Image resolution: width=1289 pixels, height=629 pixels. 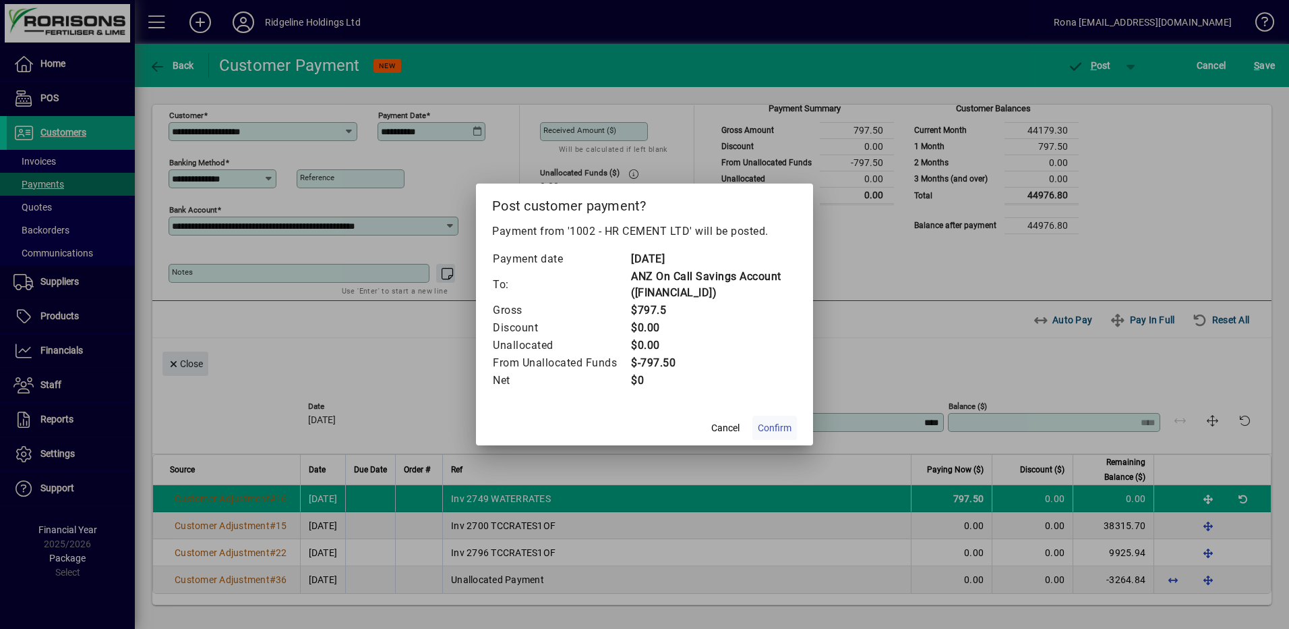 What do you see at coordinates (561, 345) in the screenshot?
I see `td: Unallocated` at bounding box center [561, 345].